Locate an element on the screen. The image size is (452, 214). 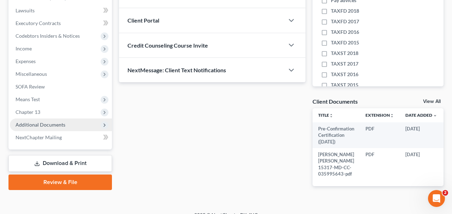
a: Lawsuits is located at coordinates (61, 11).